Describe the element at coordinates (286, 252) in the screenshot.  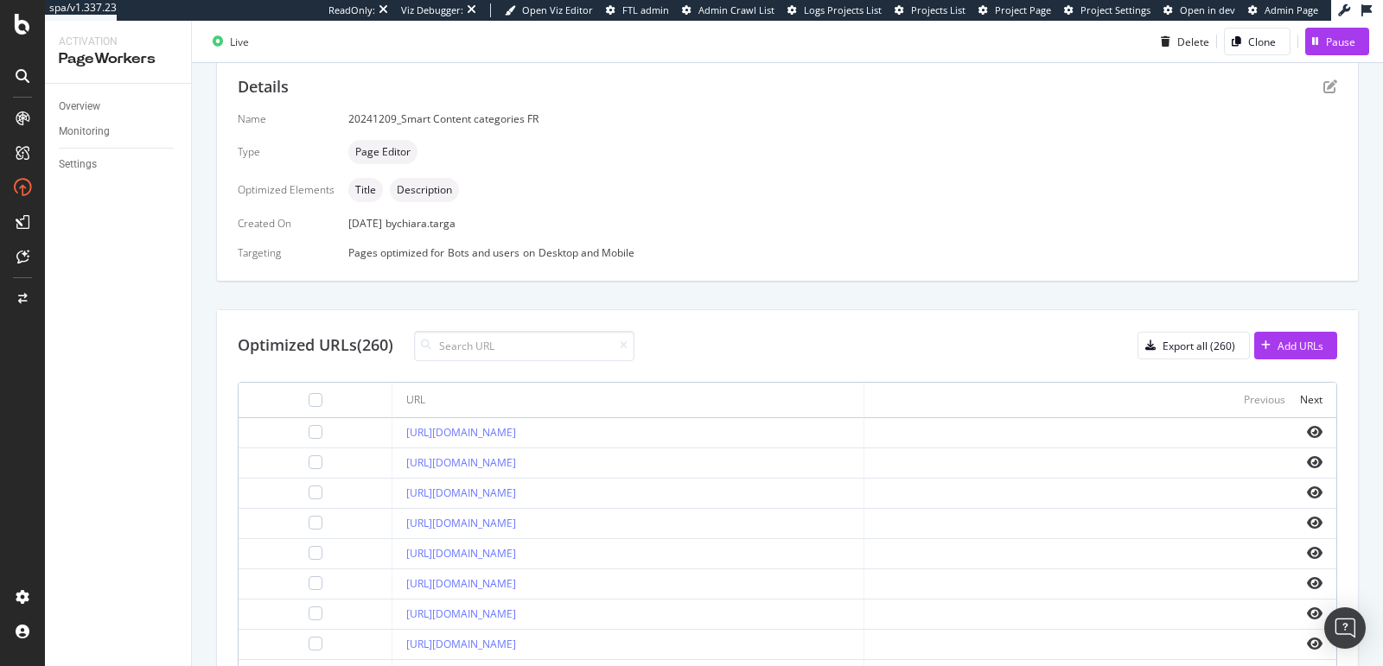
I see `div: Targeting` at that location.